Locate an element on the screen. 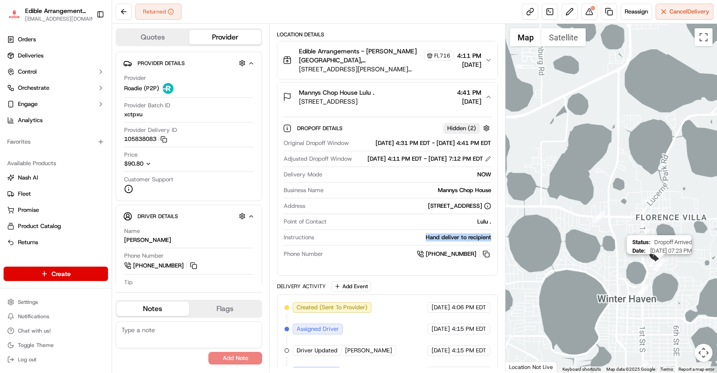  span: xctpxu is located at coordinates (133, 114).